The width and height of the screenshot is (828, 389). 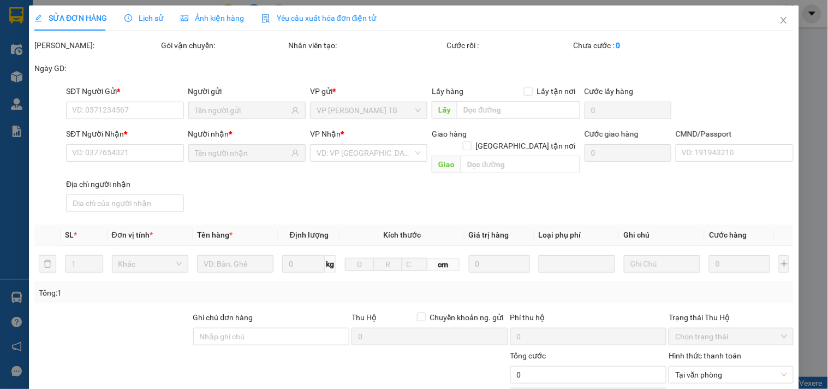 I want to click on input: Tên người nhận, so click(x=242, y=153).